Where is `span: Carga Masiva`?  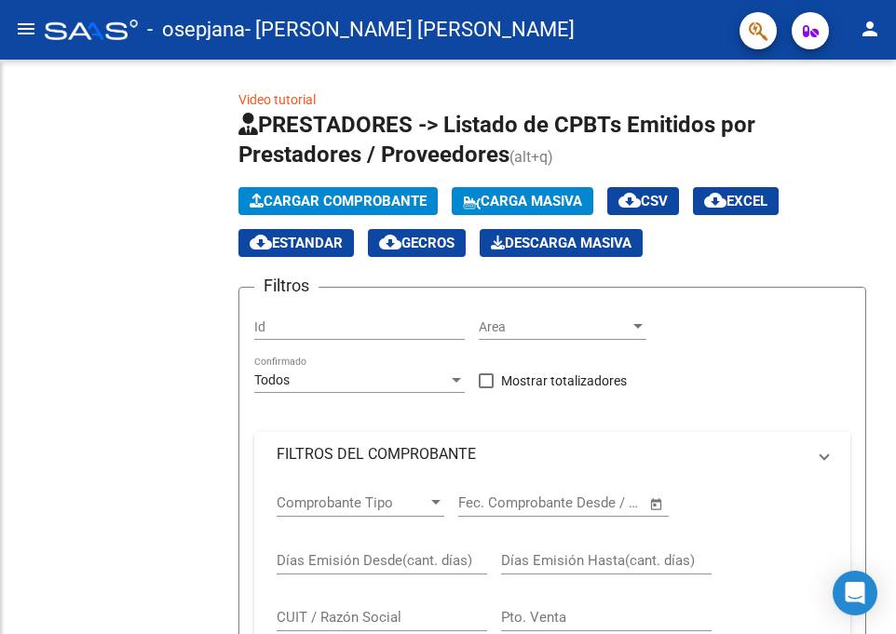
span: Carga Masiva is located at coordinates (523, 201).